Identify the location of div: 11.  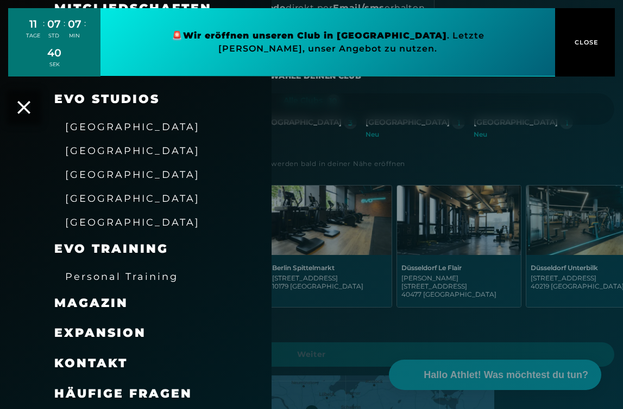
(33, 24).